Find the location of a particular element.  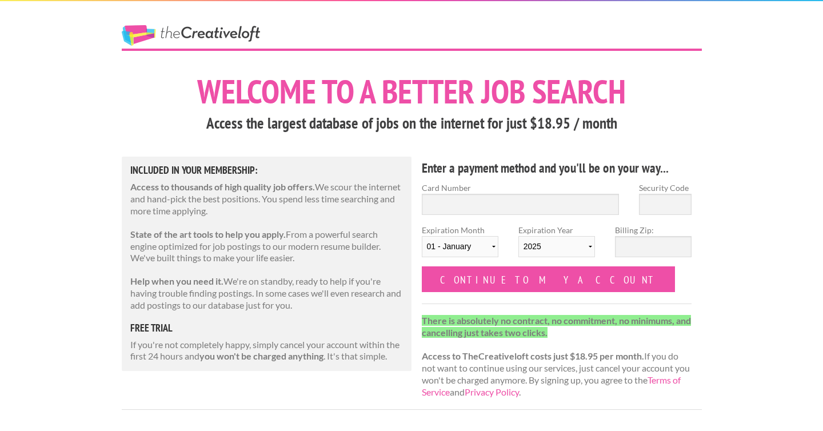

a: The Creative Loft is located at coordinates (191, 35).